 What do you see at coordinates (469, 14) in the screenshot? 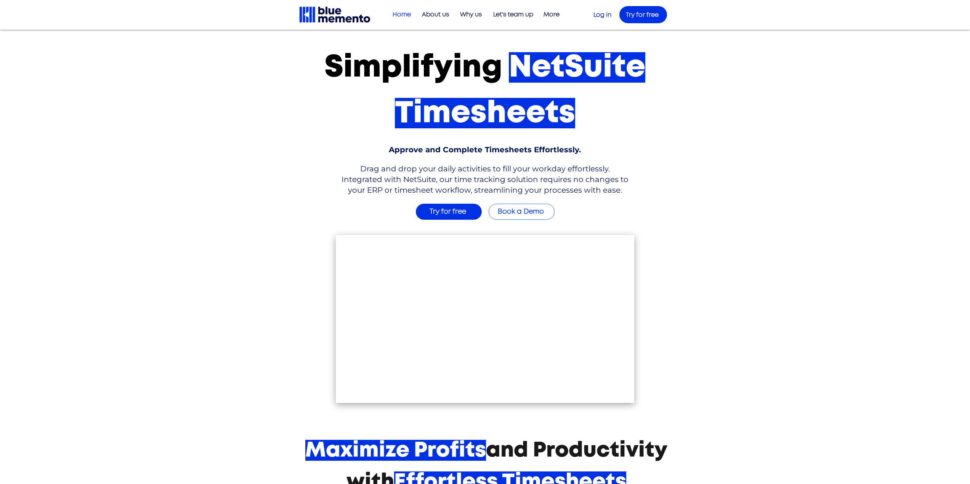
I see `a: Why us` at bounding box center [469, 14].